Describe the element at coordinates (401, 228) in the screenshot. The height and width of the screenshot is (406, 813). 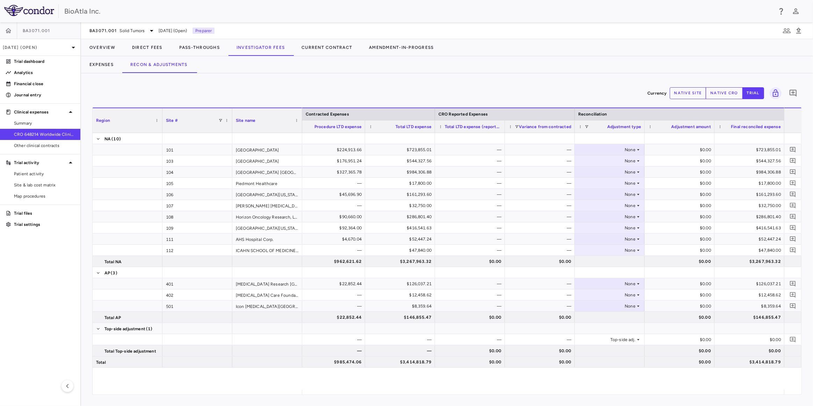
I see `div: $416,541.63` at that location.